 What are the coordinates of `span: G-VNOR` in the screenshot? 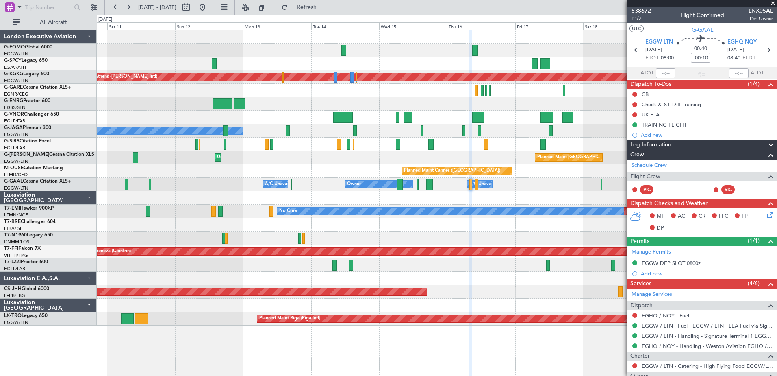 It's located at (14, 114).